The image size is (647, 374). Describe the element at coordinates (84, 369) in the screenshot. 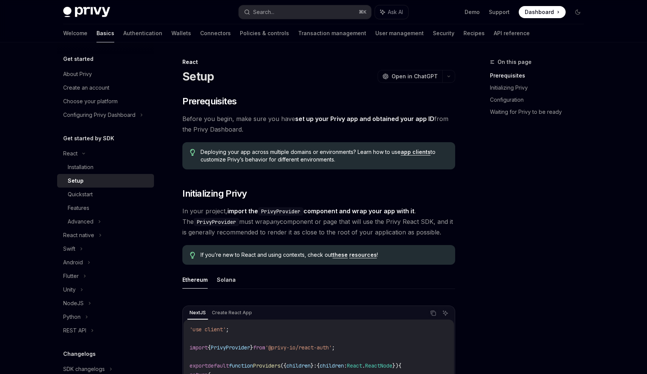

I see `div: SDK changelogs` at that location.